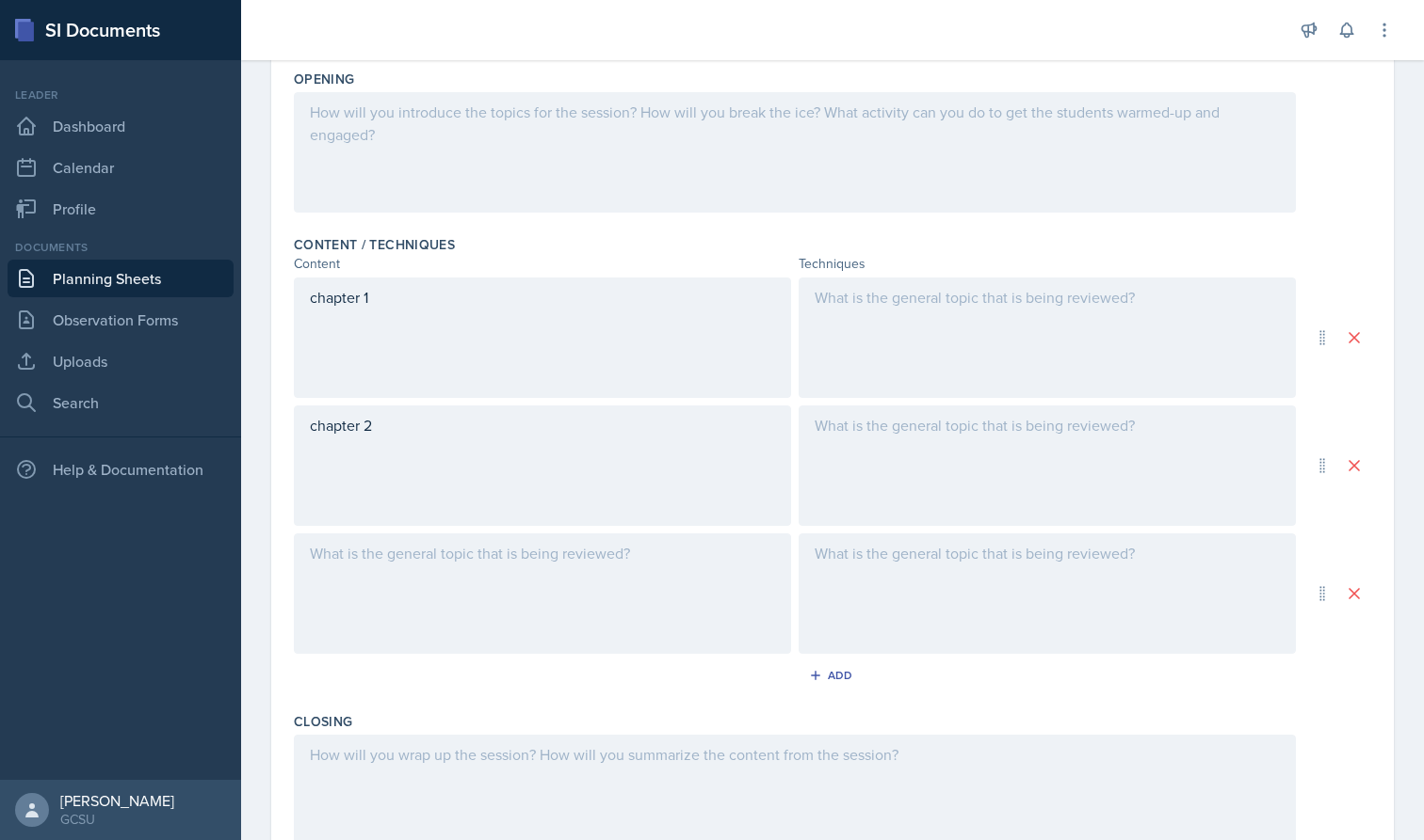 The height and width of the screenshot is (840, 1424). Describe the element at coordinates (542, 264) in the screenshot. I see `div: Content` at that location.